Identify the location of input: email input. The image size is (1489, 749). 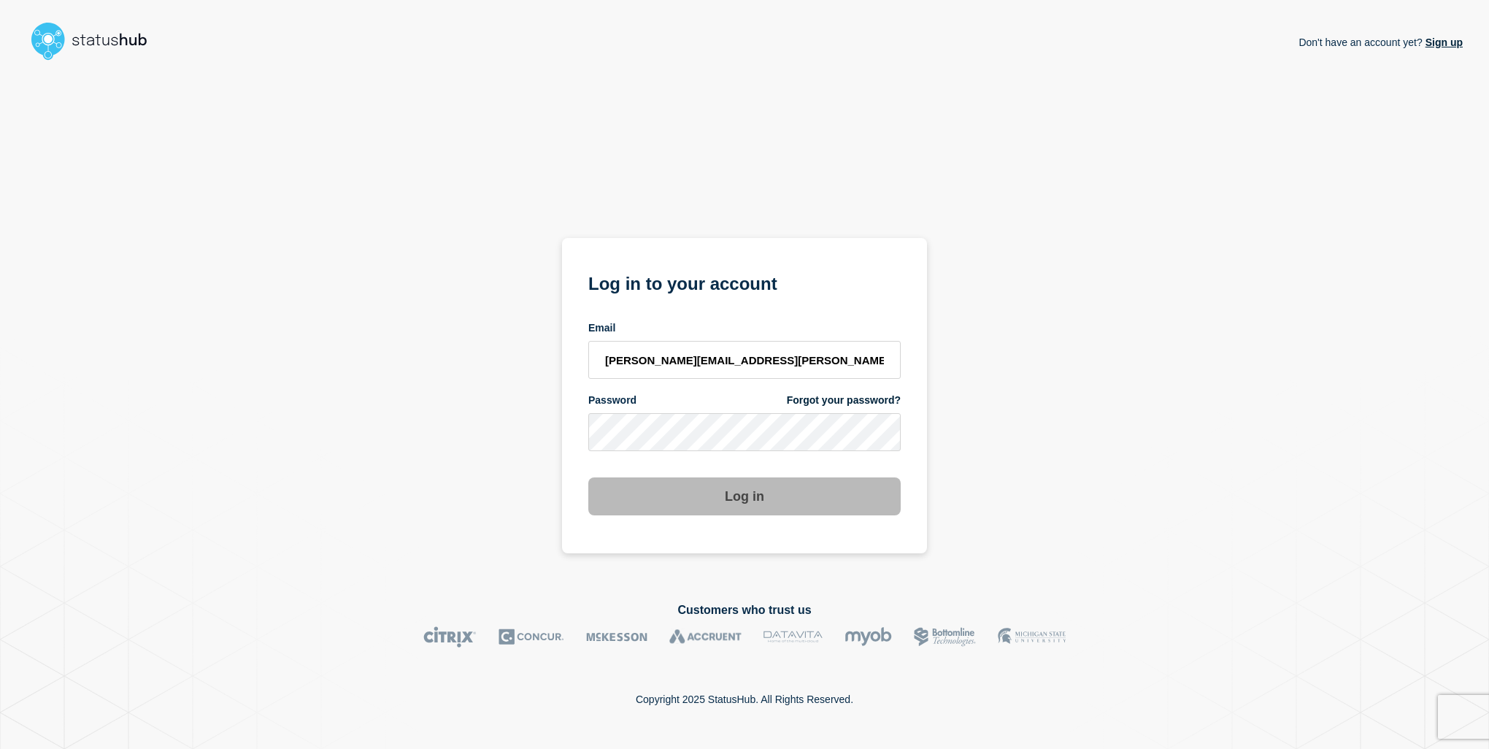
(744, 360).